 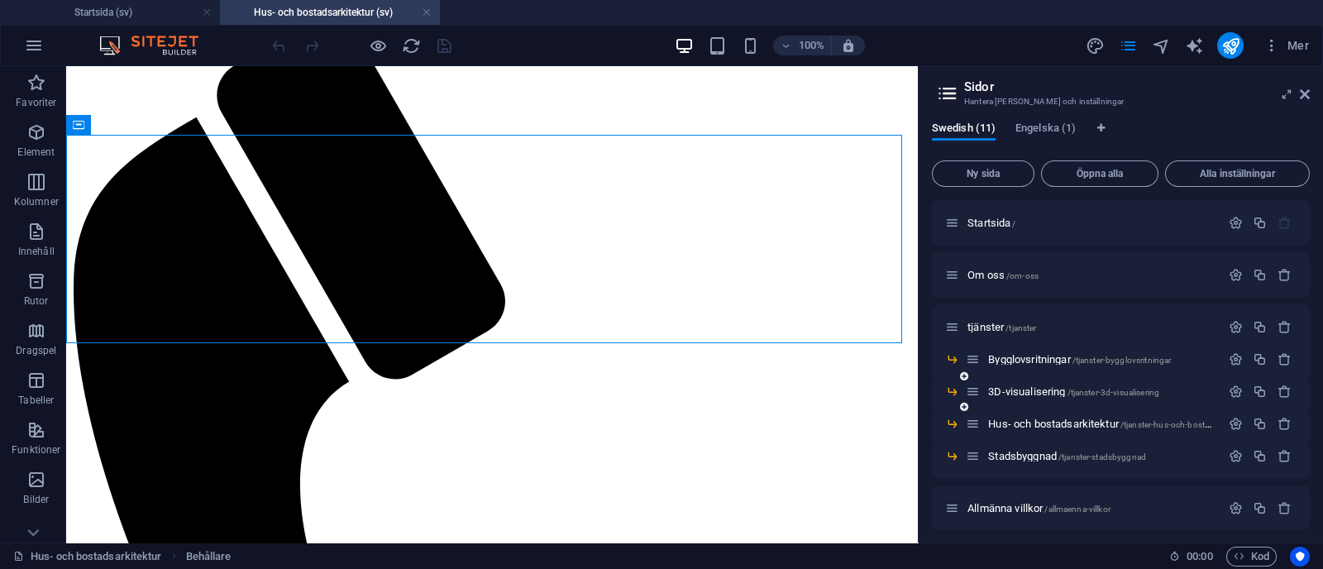 I want to click on span: /tjanster-stadsbyggnad, so click(x=1102, y=457).